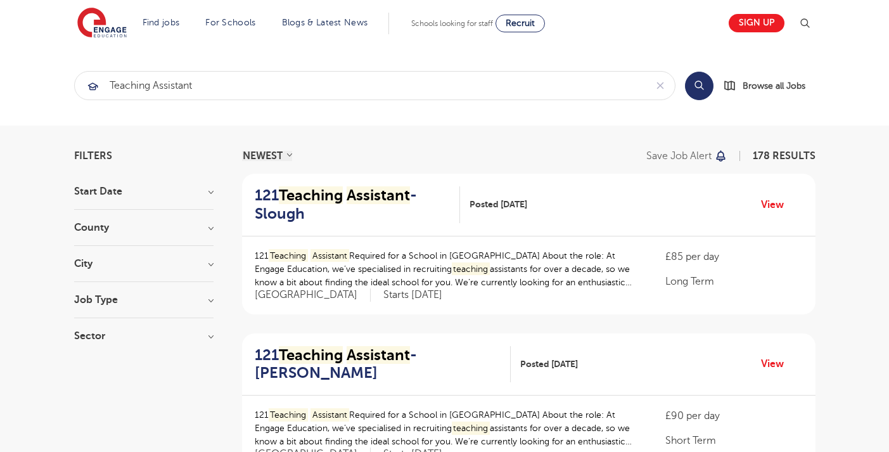 This screenshot has height=452, width=889. What do you see at coordinates (144, 227) in the screenshot?
I see `h3: County` at bounding box center [144, 227].